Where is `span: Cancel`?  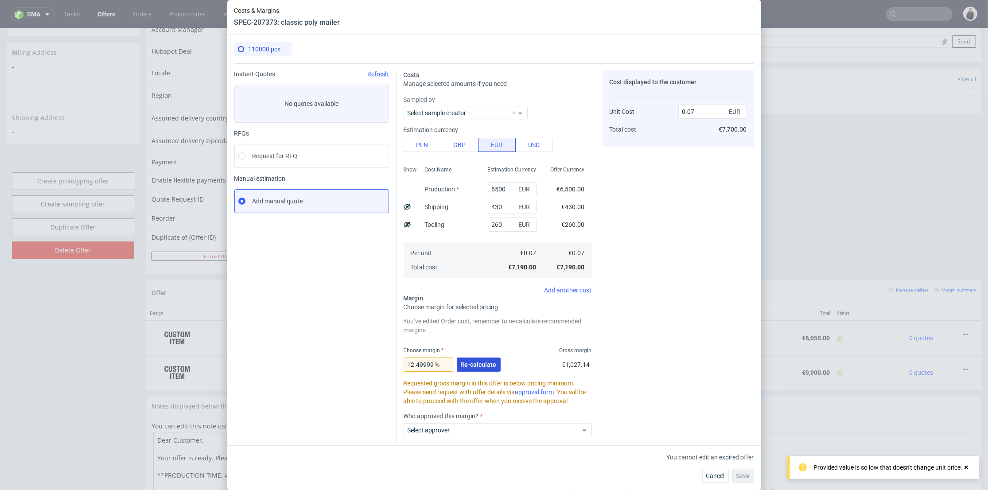
span: Cancel is located at coordinates (716, 476).